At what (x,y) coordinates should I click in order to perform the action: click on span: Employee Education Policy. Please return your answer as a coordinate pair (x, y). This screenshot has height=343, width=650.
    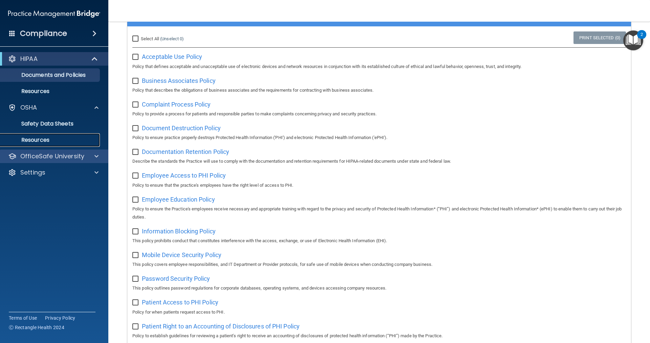
    Looking at the image, I should click on (178, 199).